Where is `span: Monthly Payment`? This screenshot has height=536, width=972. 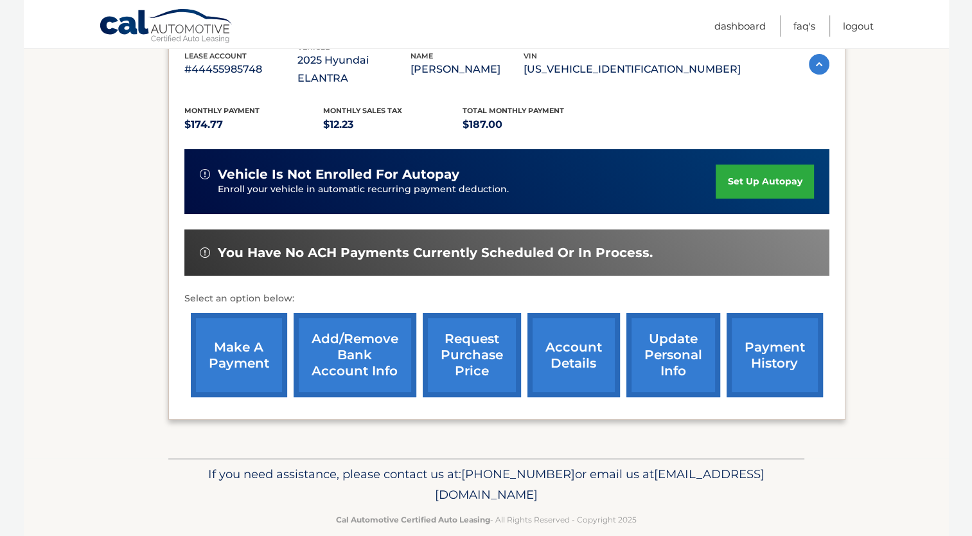
span: Monthly Payment is located at coordinates (222, 111).